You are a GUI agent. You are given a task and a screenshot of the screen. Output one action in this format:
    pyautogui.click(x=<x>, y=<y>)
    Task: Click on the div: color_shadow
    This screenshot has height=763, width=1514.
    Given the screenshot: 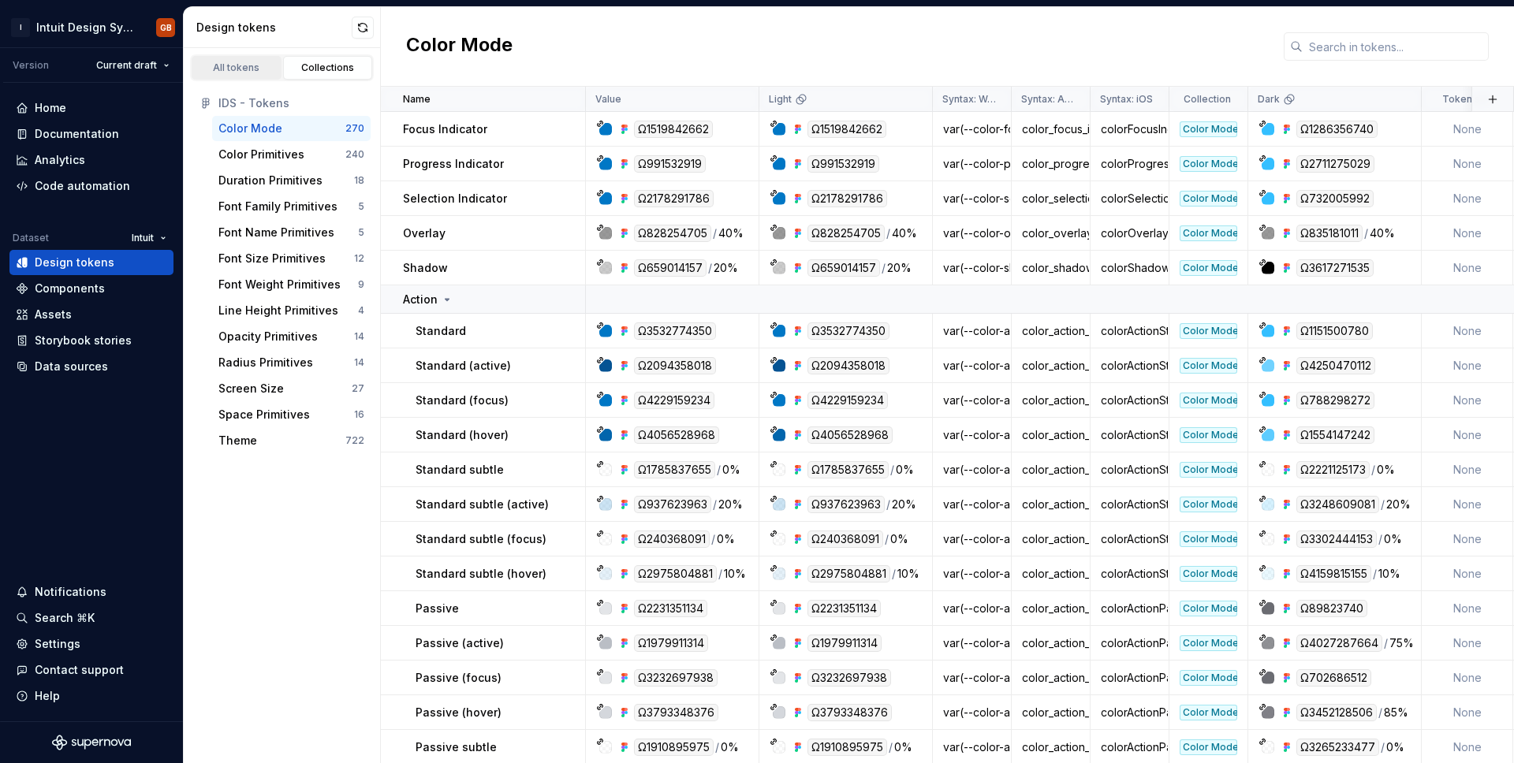 What is the action you would take?
    pyautogui.click(x=1050, y=268)
    